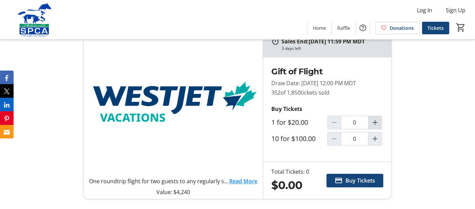 The height and width of the screenshot is (209, 475). What do you see at coordinates (295, 41) in the screenshot?
I see `span: Sales End:` at bounding box center [295, 41].